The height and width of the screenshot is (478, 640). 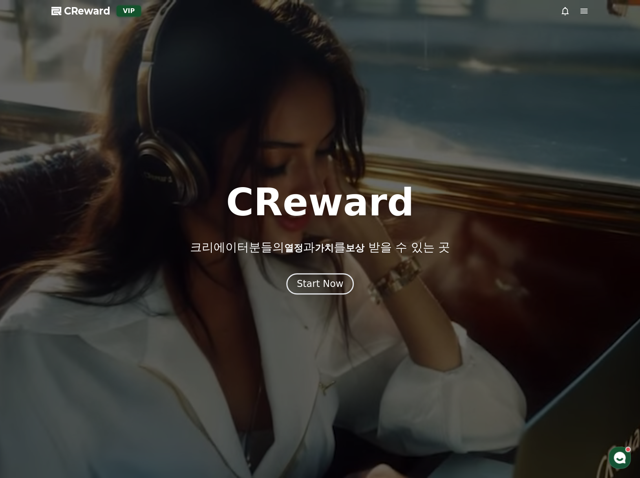 What do you see at coordinates (325, 248) in the screenshot?
I see `span: 가치` at bounding box center [325, 248].